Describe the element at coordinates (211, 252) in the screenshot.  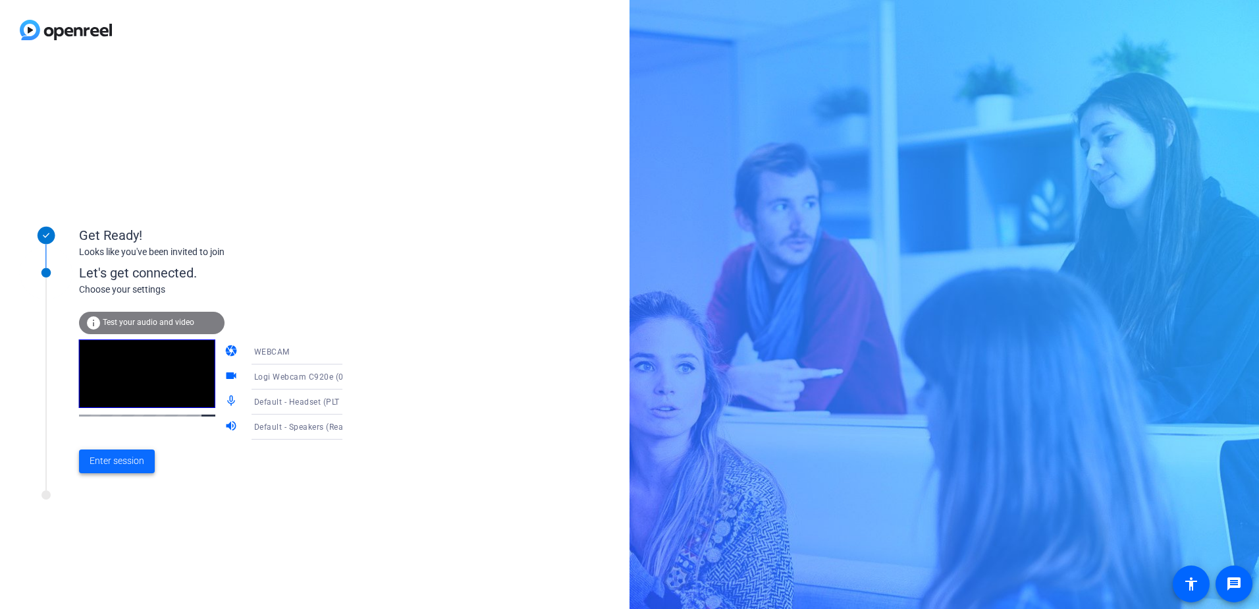
I see `div: Looks like you've been invited to join` at that location.